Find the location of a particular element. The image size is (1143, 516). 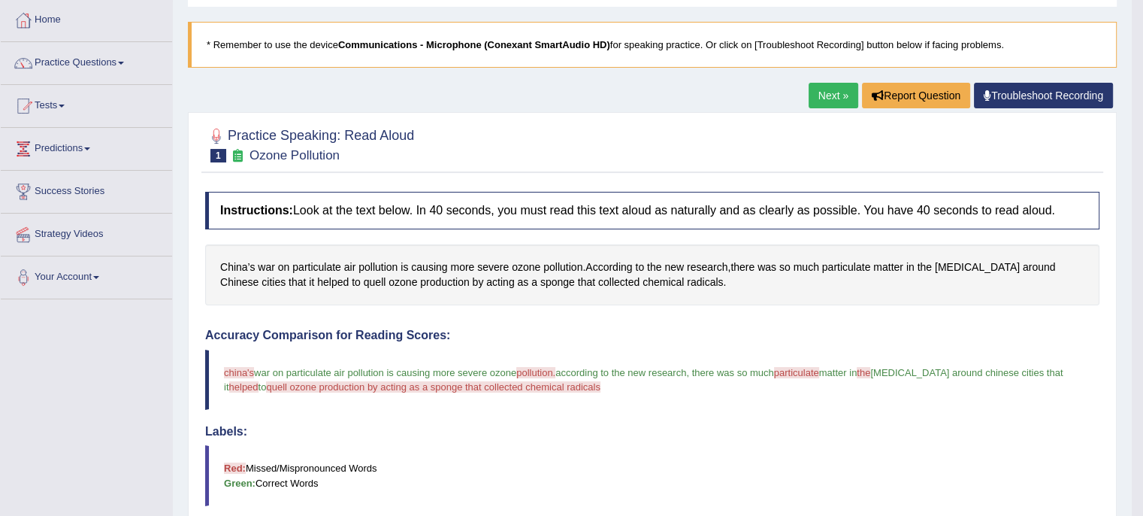

a: Practice Questions is located at coordinates (86, 61).